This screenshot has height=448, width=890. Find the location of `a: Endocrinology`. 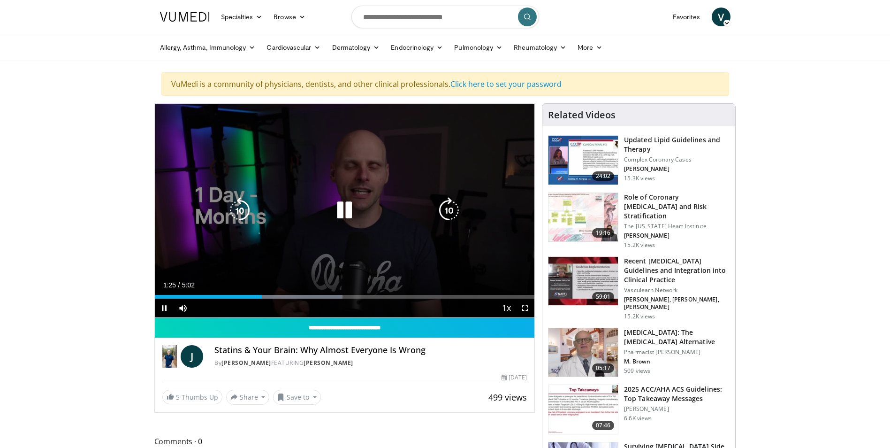

a: Endocrinology is located at coordinates (417, 47).